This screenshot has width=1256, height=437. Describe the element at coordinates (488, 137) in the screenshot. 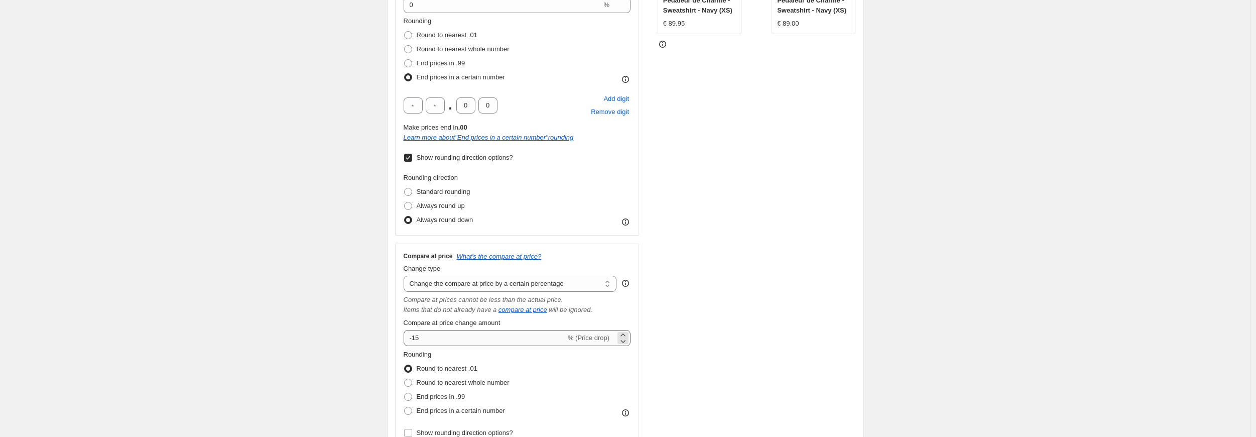

I see `a: Learn more about"End prices in a certain number"rounding` at that location.